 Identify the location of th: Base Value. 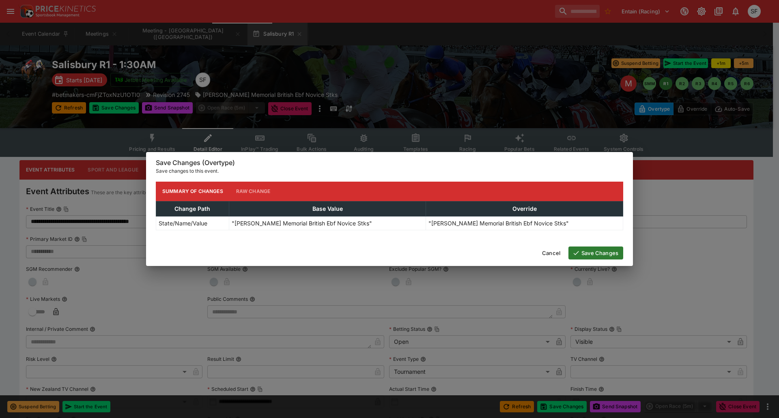
(327, 208).